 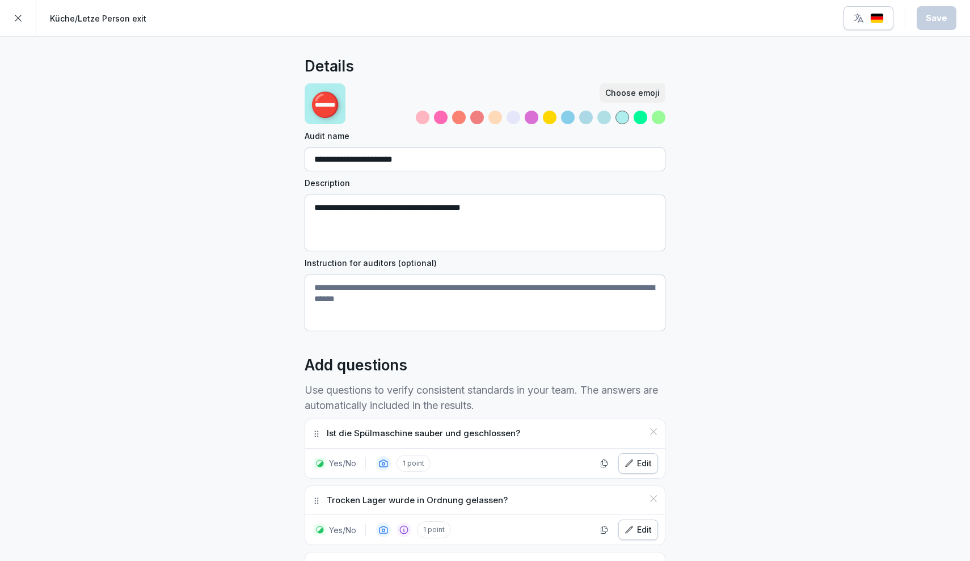 What do you see at coordinates (417, 500) in the screenshot?
I see `p: Trocken Lager wurde in Ordnung gelassen?` at bounding box center [417, 500].